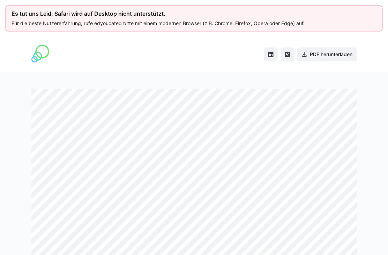 The image size is (388, 255). I want to click on button: Share on LinkedIn, so click(271, 54).